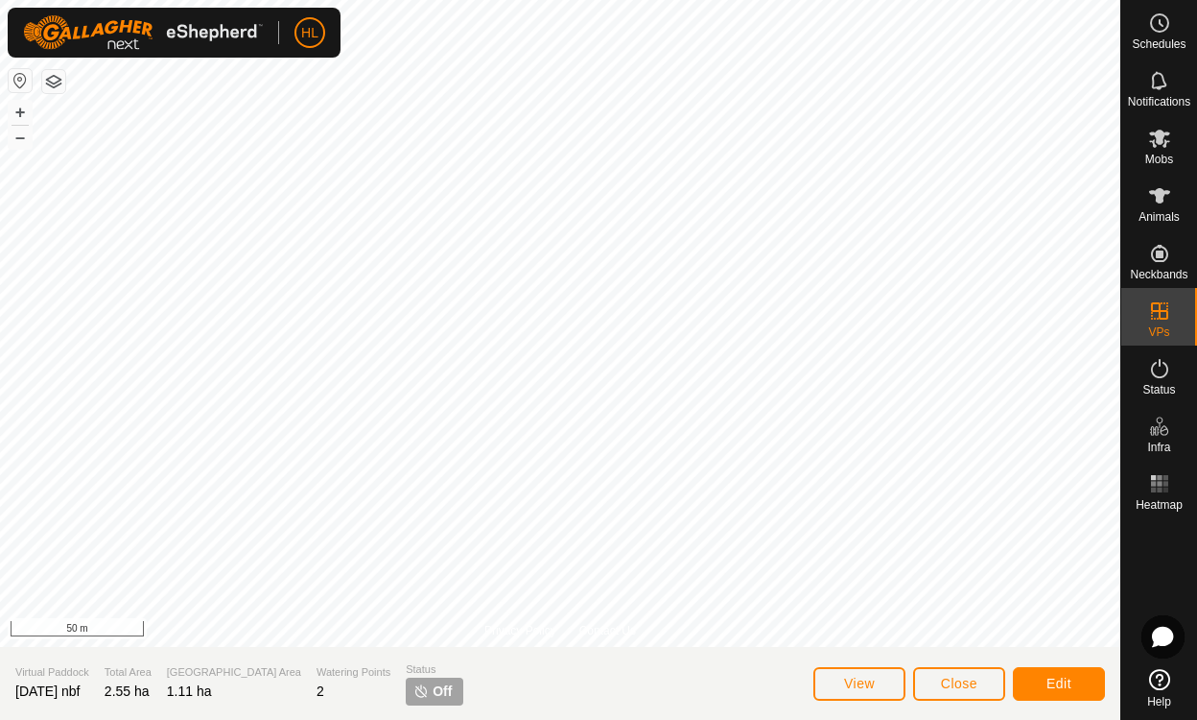 Image resolution: width=1197 pixels, height=720 pixels. Describe the element at coordinates (1159, 332) in the screenshot. I see `span: VPs` at that location.